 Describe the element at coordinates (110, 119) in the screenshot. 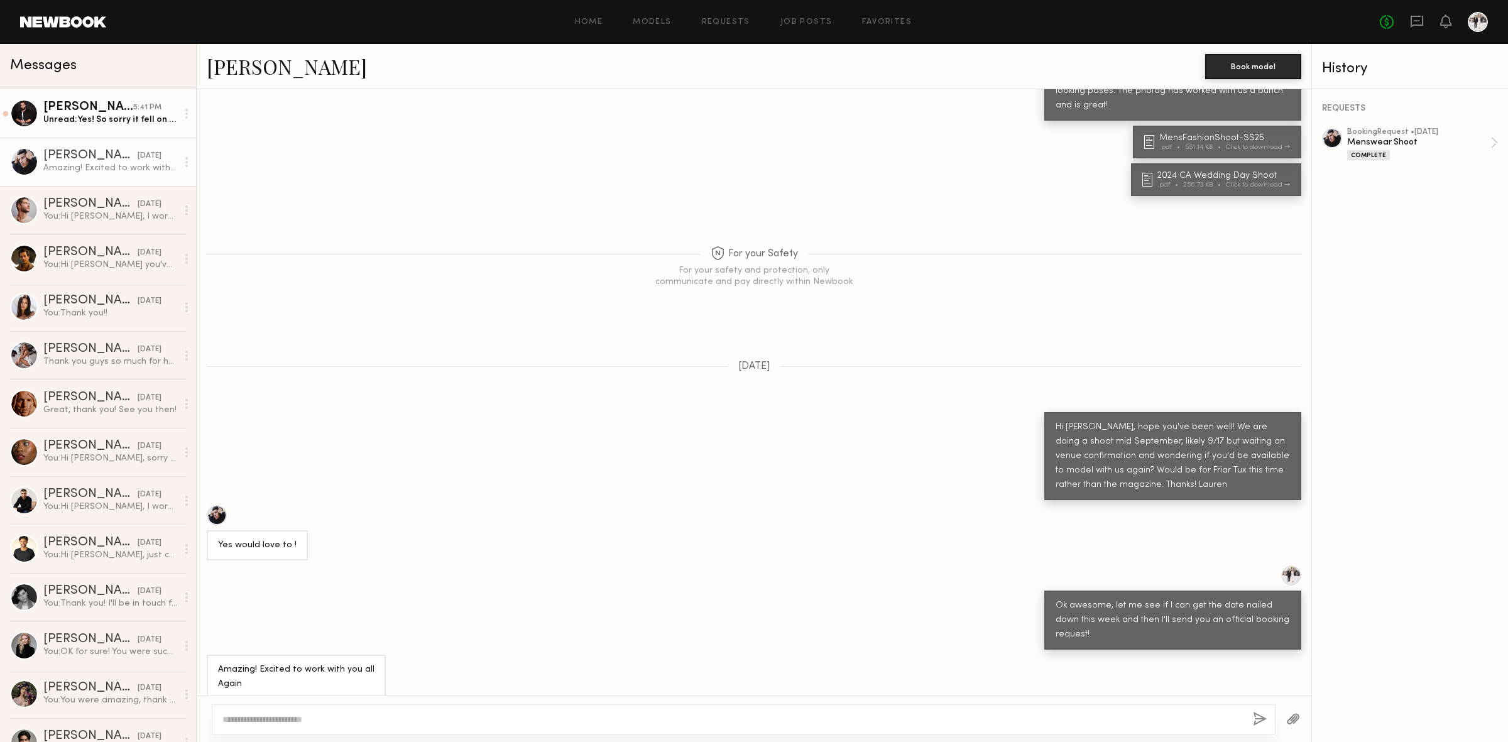

I see `div: Unread: Yes! So sorry it fell on the back-burner! You’ve got it! 👍🏼` at that location.